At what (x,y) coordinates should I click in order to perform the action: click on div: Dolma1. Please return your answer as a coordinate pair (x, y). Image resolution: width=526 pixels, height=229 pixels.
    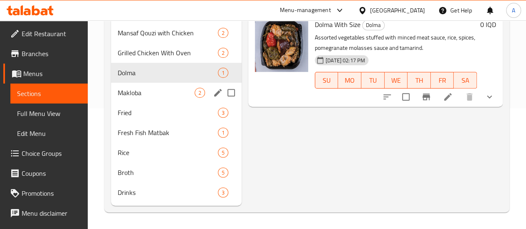
    Looking at the image, I should click on (176, 73).